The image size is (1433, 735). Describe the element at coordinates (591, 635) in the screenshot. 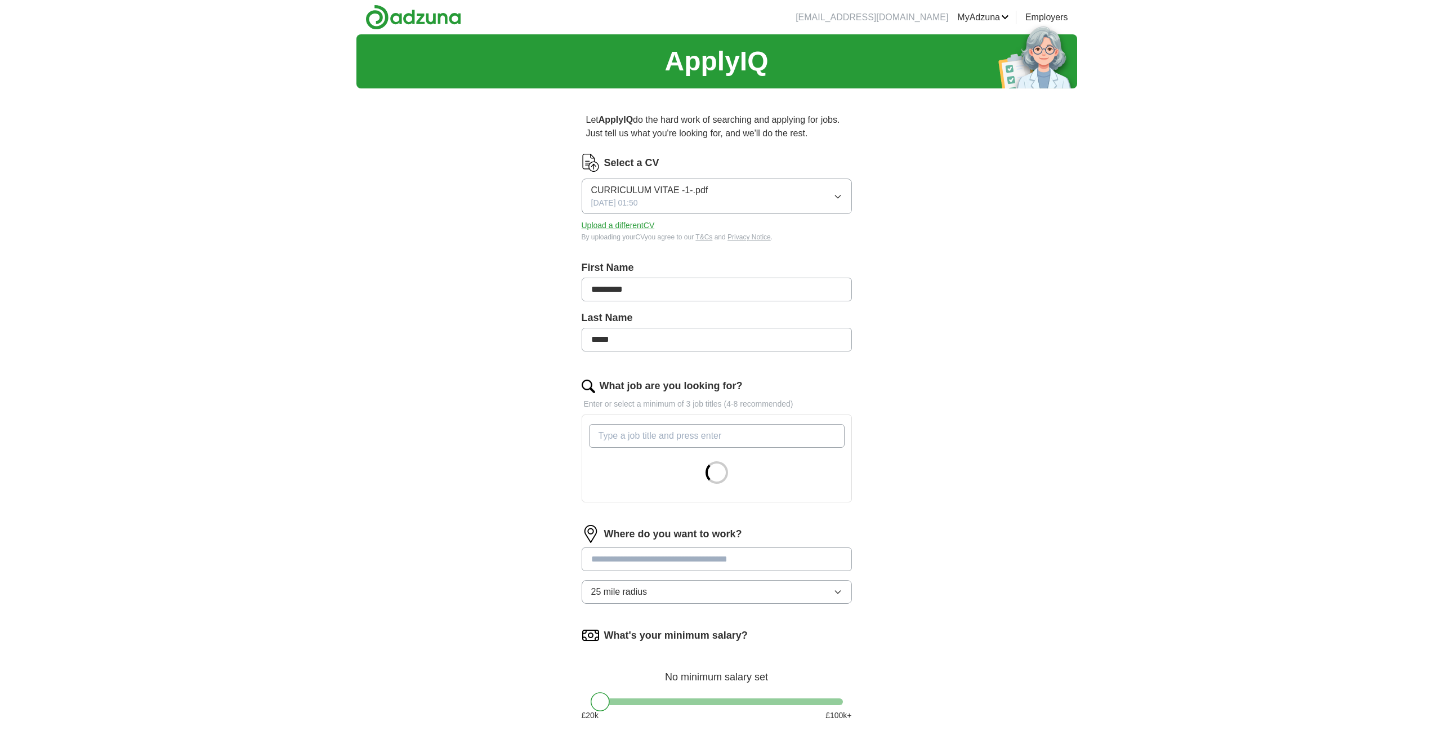

I see `img: salary.png` at that location.